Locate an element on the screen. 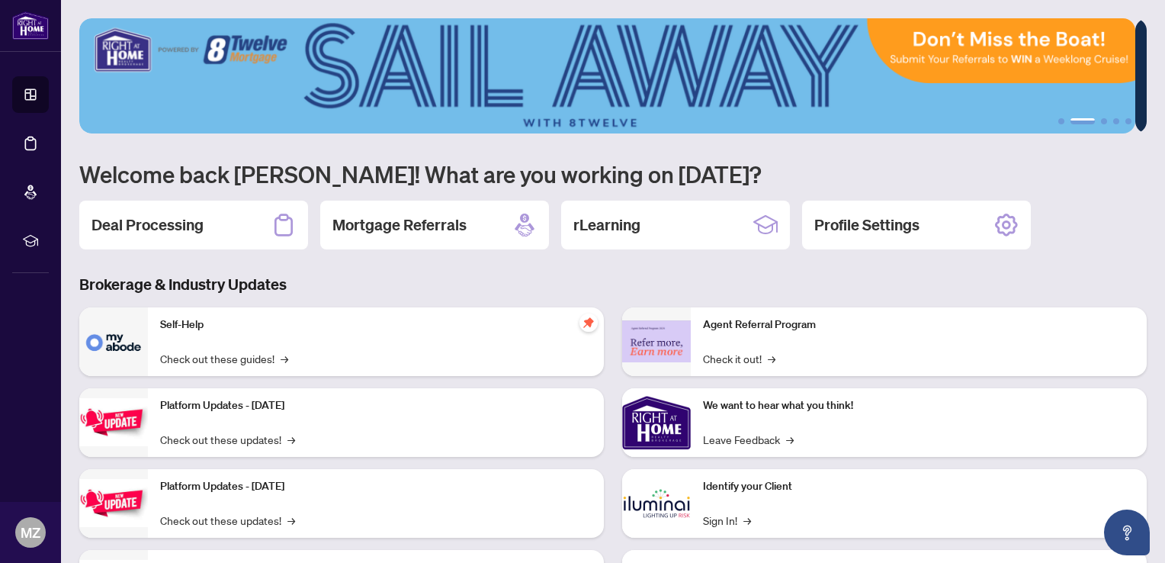 The image size is (1165, 563). p: Self-Help is located at coordinates (376, 325).